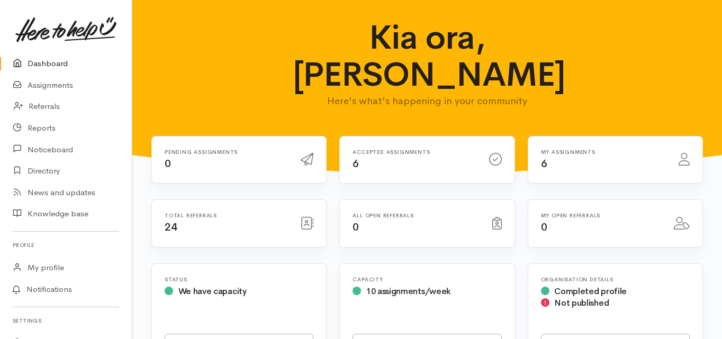 The image size is (722, 339). What do you see at coordinates (601, 215) in the screenshot?
I see `h6: My open referrals` at bounding box center [601, 215].